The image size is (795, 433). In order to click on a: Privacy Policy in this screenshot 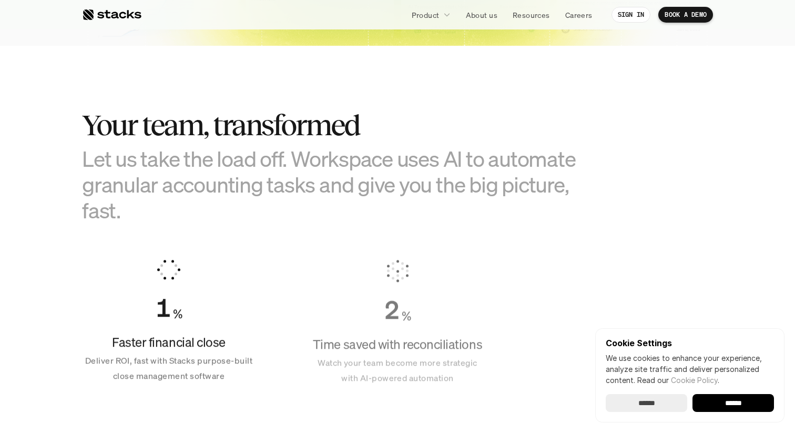, I will do `click(147, 247)`.